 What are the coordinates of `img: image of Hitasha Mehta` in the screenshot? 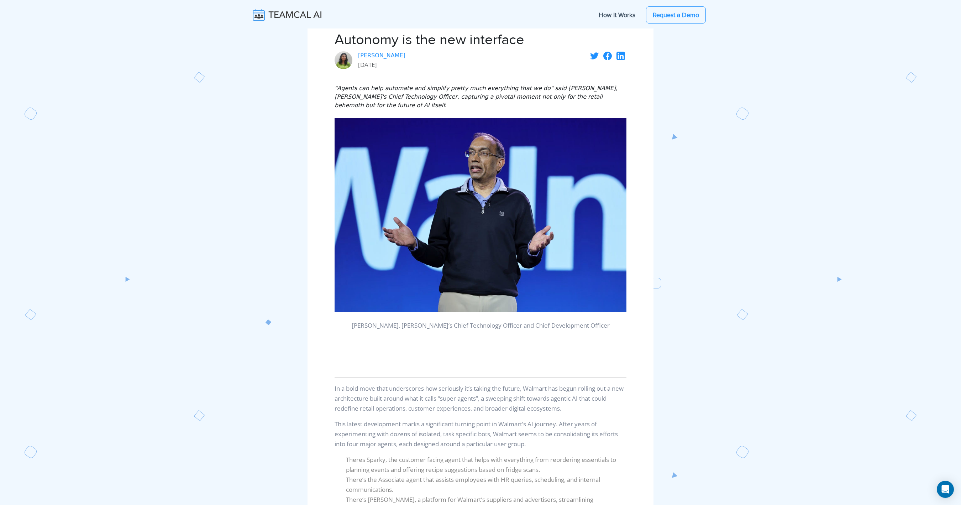 It's located at (343, 60).